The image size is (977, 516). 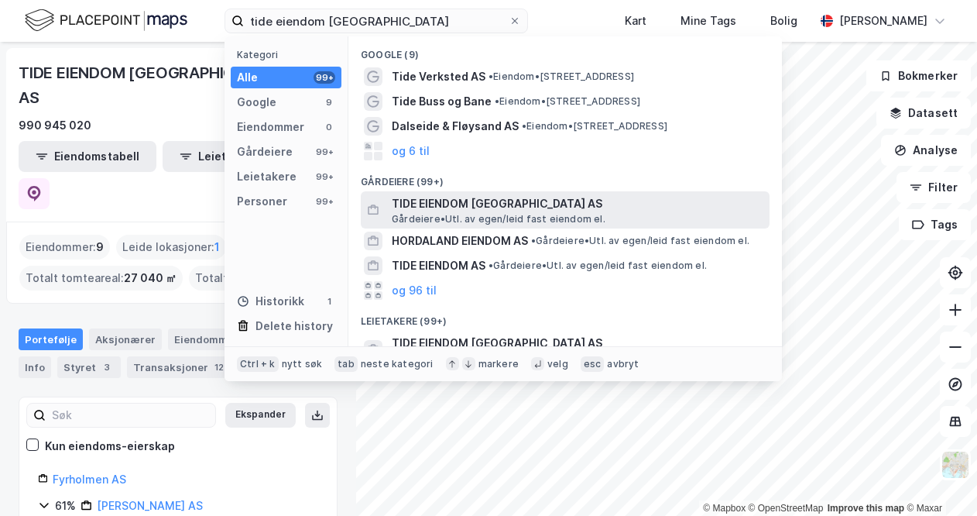 What do you see at coordinates (784, 21) in the screenshot?
I see `div: Bolig` at bounding box center [784, 21].